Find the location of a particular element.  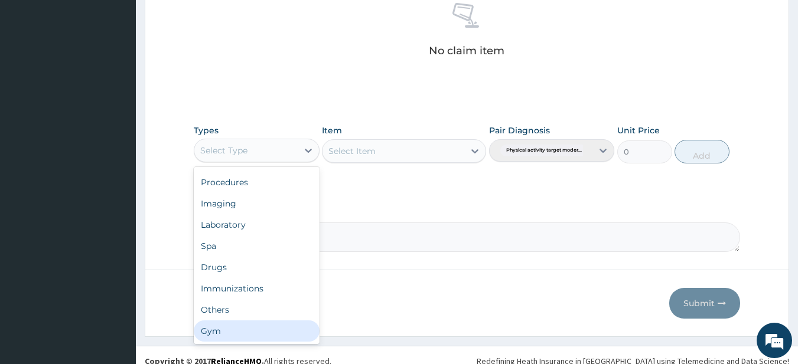

label: Comment is located at coordinates (467, 211).